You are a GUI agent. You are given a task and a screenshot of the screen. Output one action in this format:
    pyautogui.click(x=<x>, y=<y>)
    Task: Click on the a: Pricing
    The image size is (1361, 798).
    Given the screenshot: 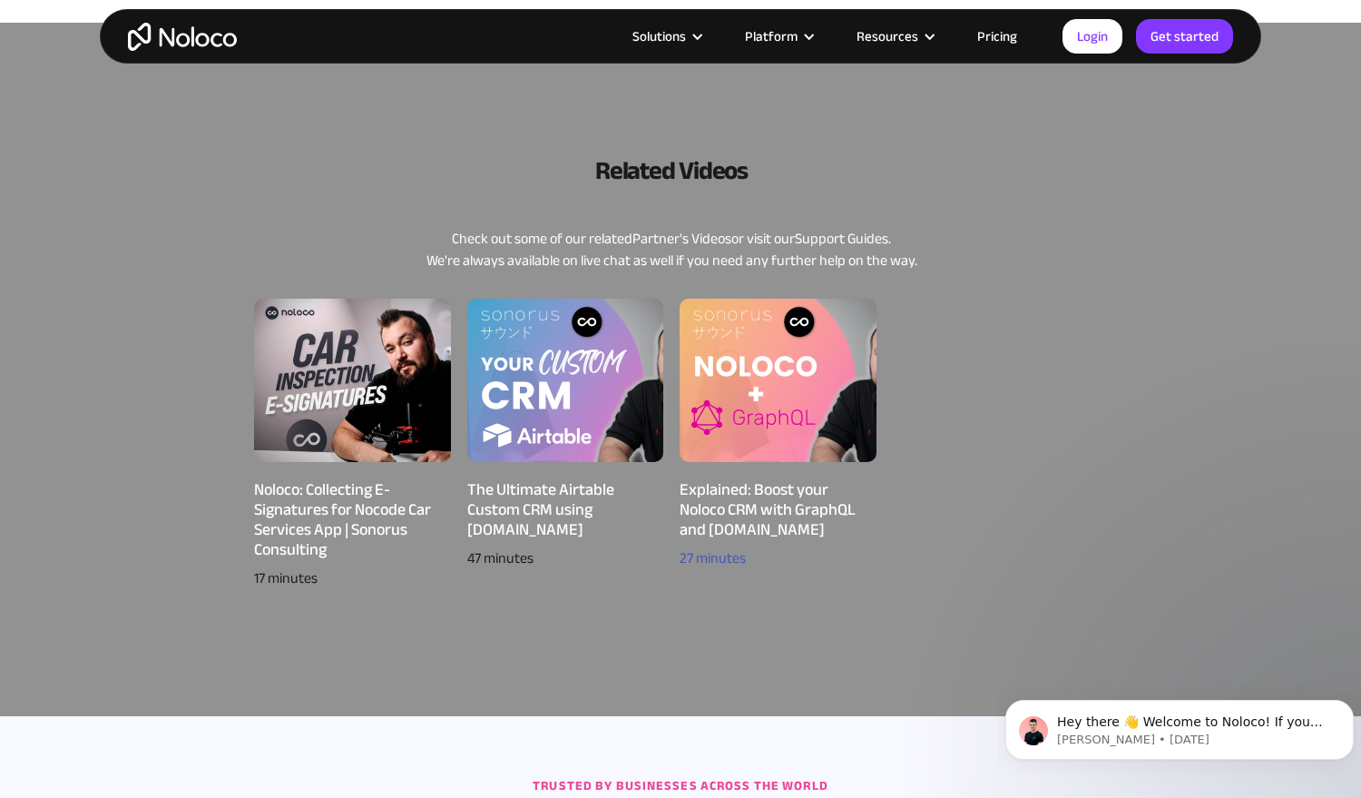 What is the action you would take?
    pyautogui.click(x=997, y=36)
    